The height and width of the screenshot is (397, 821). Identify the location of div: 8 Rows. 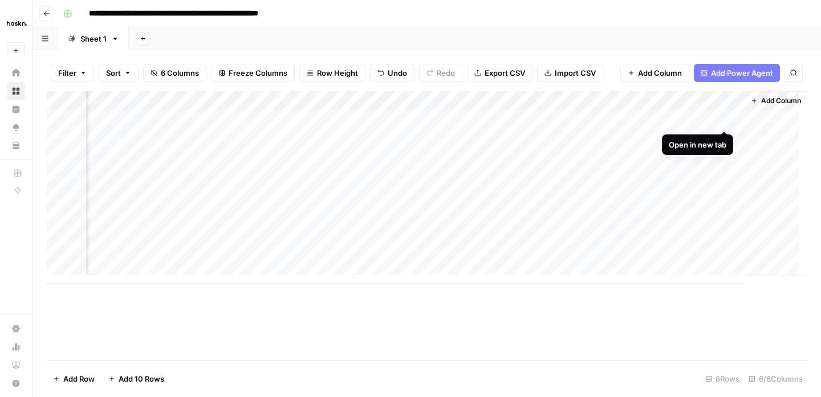
(722, 379).